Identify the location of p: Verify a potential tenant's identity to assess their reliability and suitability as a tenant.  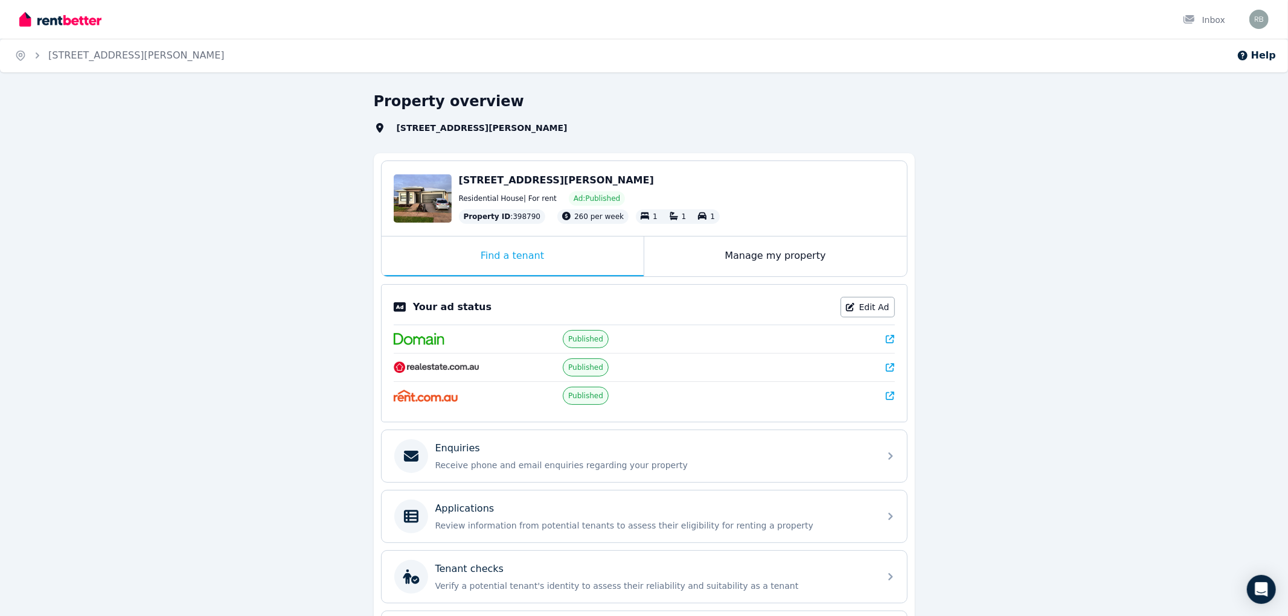
(654, 586).